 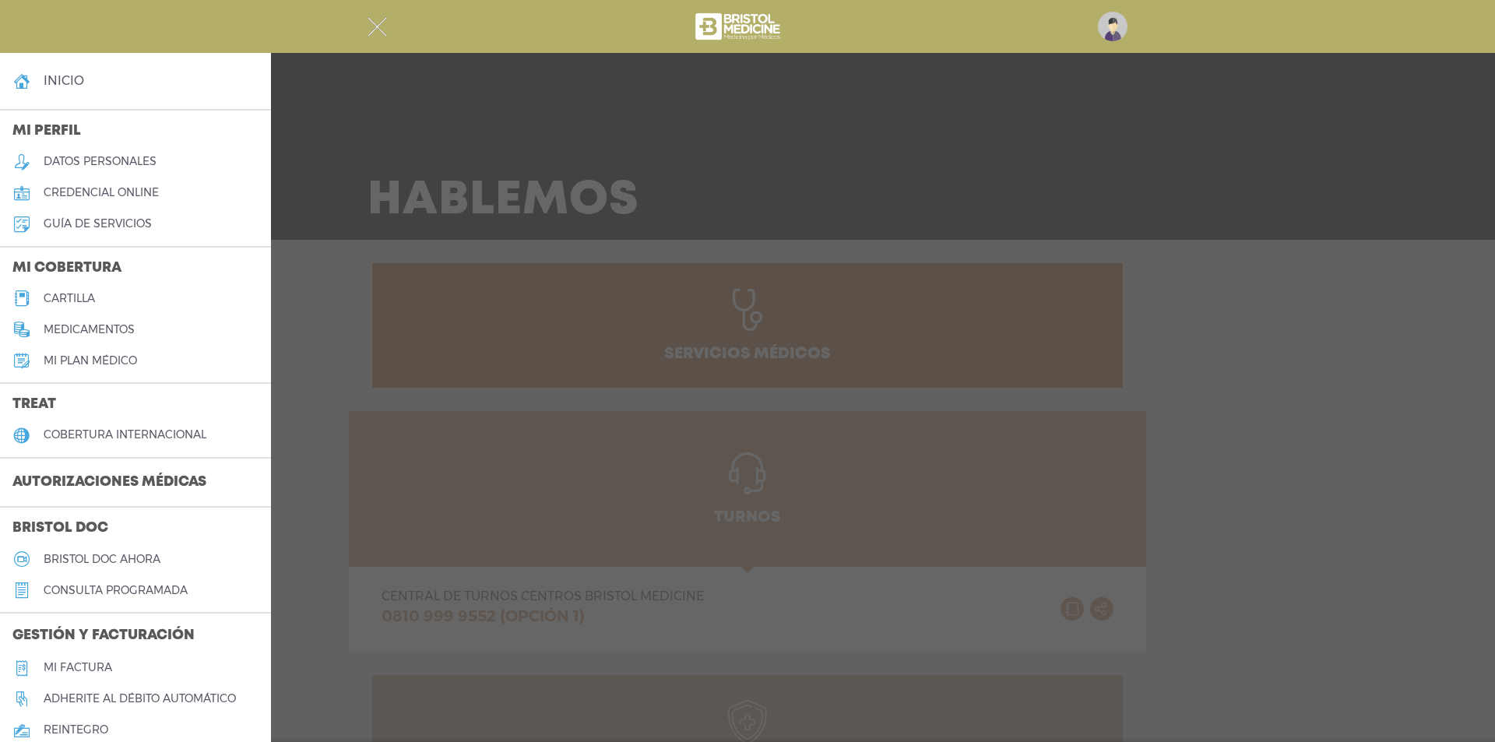 I want to click on h5: reintegro, so click(x=76, y=729).